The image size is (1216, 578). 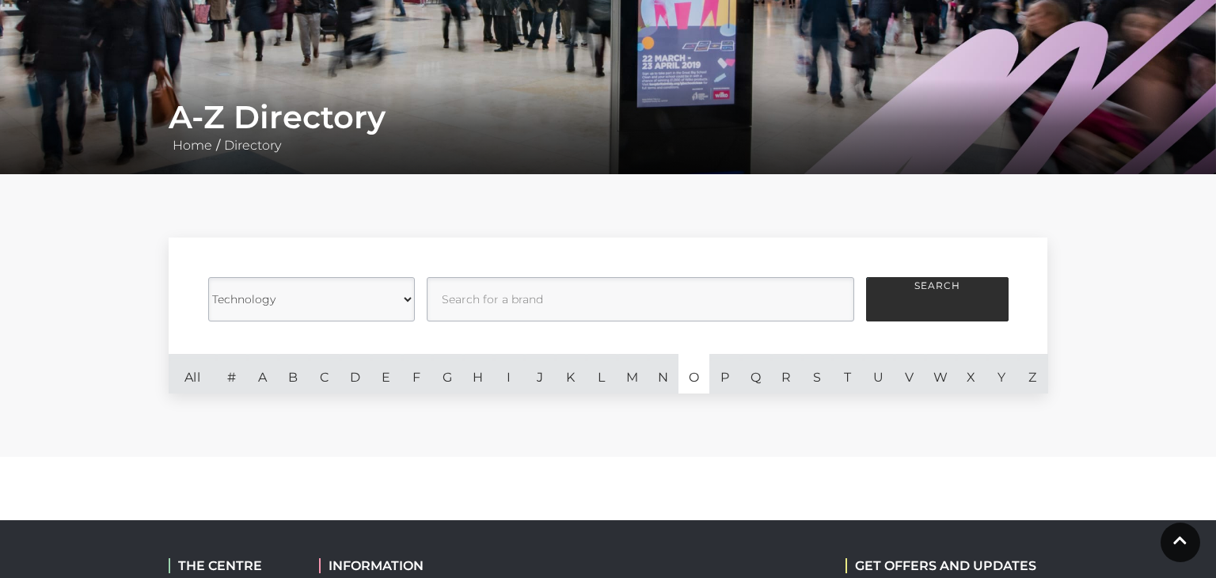 I want to click on a: Y, so click(x=1001, y=374).